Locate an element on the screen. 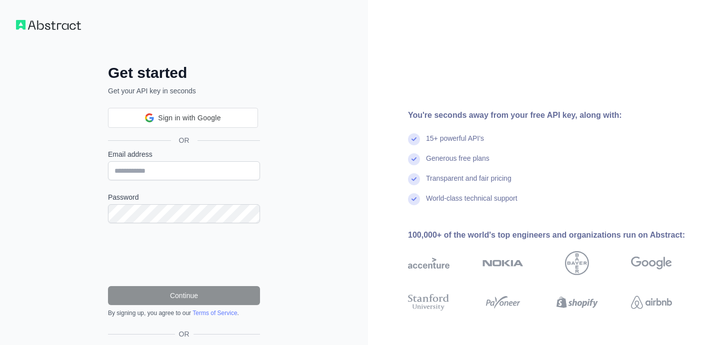 The image size is (720, 345). img: stanford university is located at coordinates (428, 302).